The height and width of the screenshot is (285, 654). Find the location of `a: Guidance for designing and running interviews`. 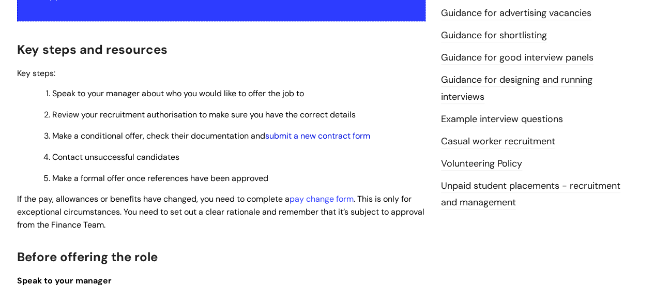

a: Guidance for designing and running interviews is located at coordinates (517, 88).